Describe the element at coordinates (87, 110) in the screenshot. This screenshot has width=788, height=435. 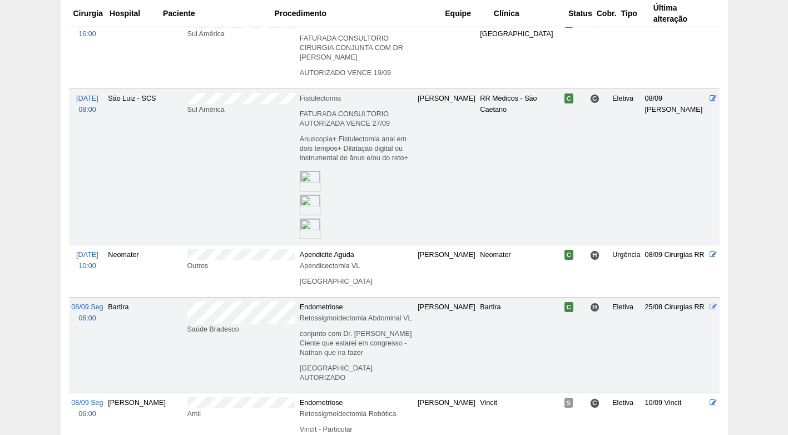
I see `span: 08:00` at that location.